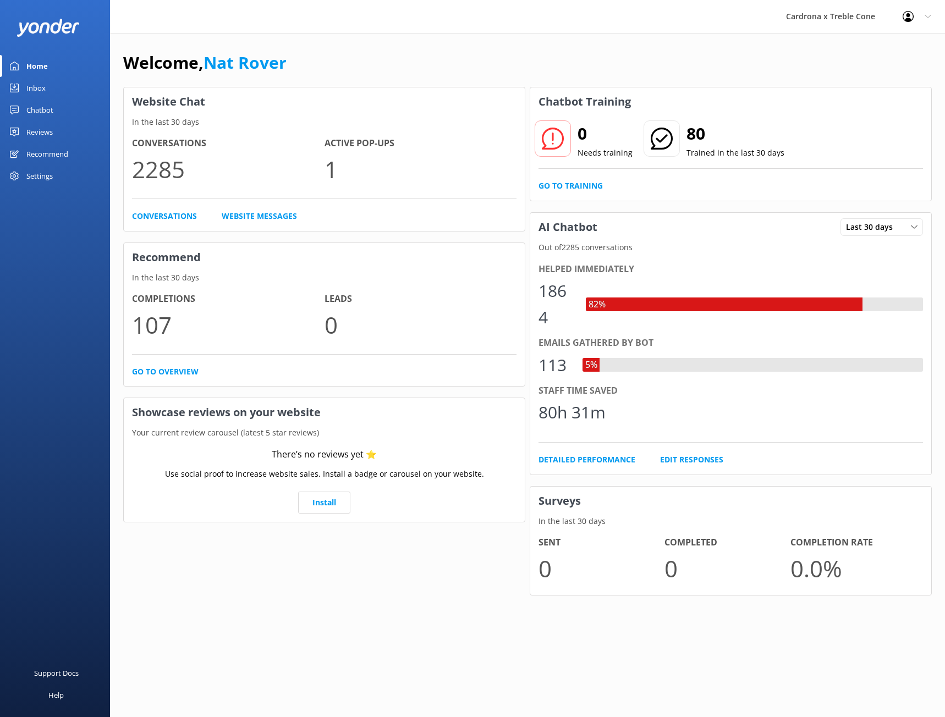 The width and height of the screenshot is (945, 717). I want to click on h3: Website Chat, so click(324, 102).